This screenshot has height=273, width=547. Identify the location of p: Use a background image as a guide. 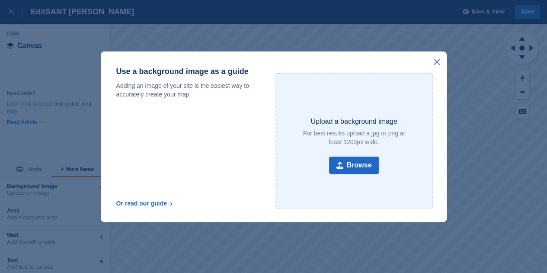
(188, 71).